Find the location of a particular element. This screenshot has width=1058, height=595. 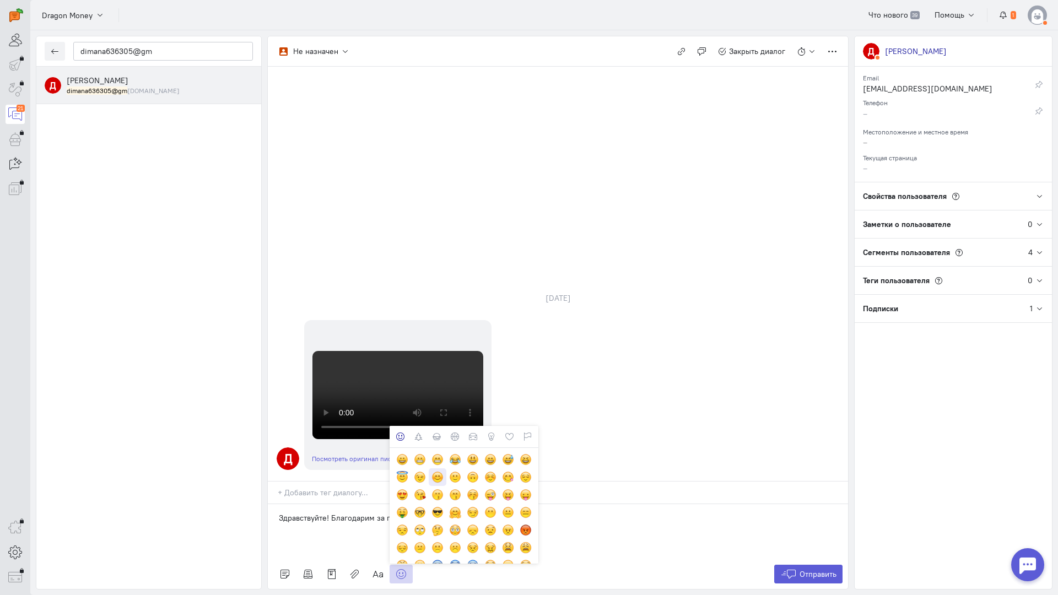

div: 4 is located at coordinates (1031, 252).